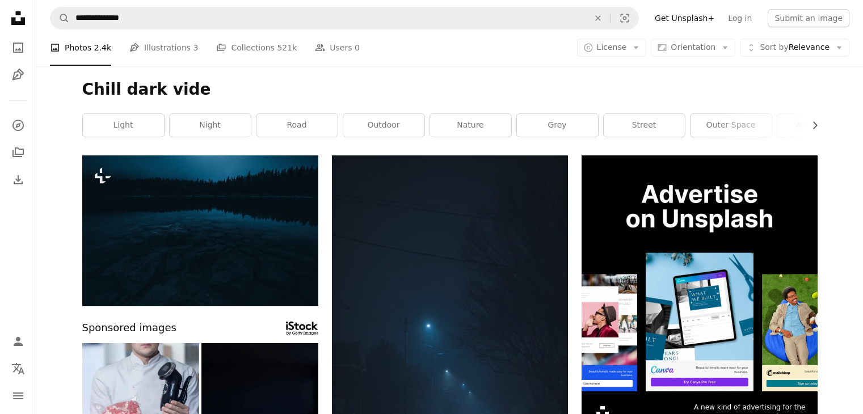  I want to click on a: Collections, so click(18, 153).